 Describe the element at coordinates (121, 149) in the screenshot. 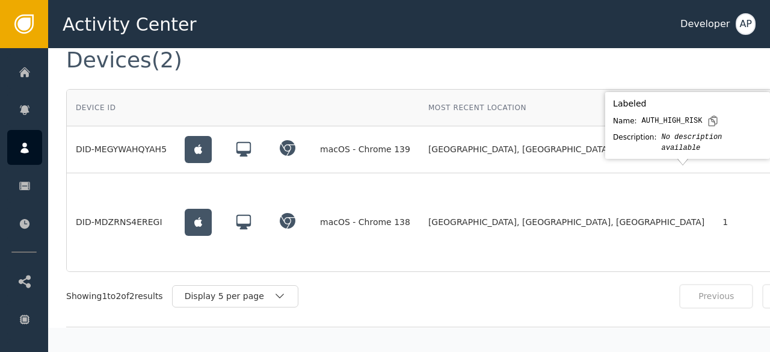

I see `div: DID-MEGYWAHQYAH5` at that location.